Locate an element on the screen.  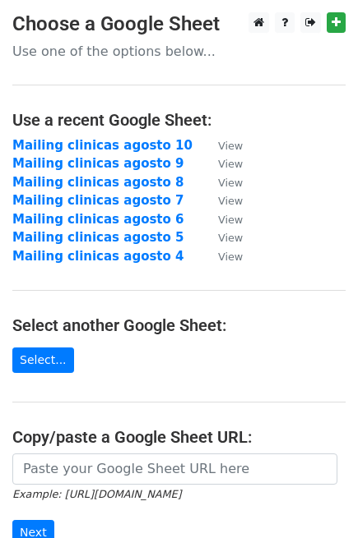
h3: Choose a Google Sheet is located at coordinates (178, 24).